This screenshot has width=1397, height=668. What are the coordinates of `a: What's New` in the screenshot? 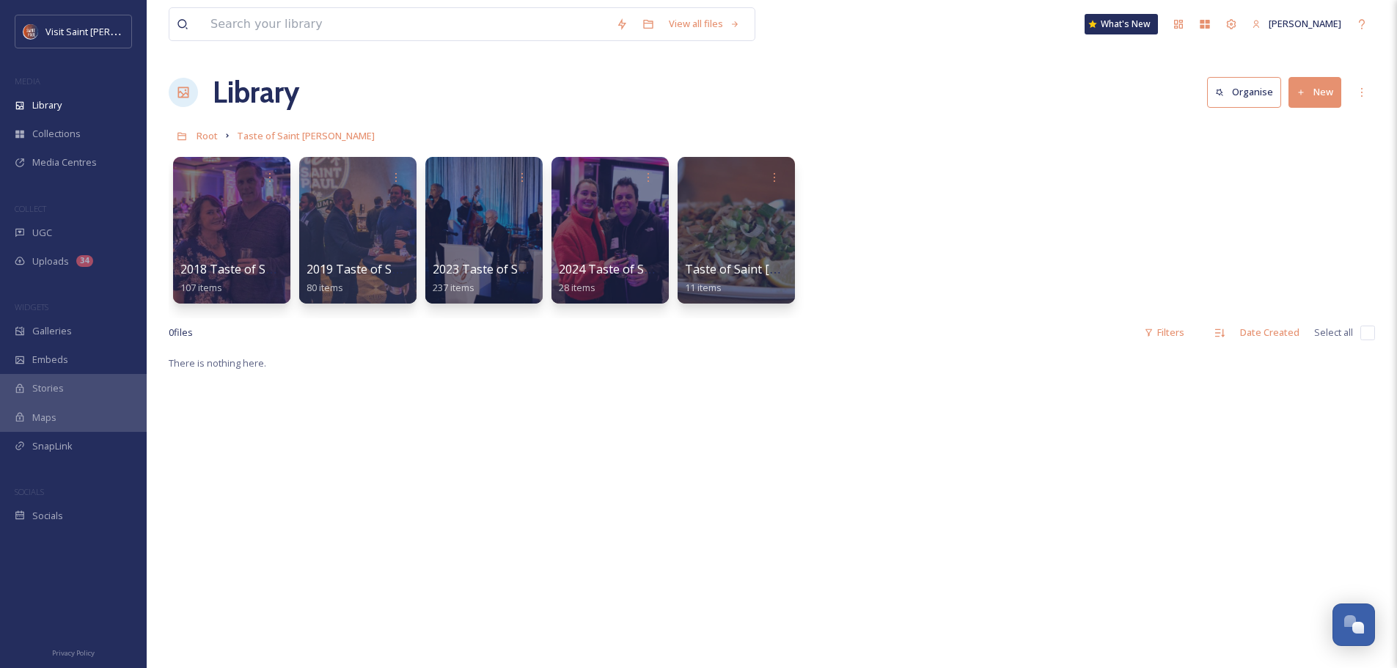 It's located at (1121, 24).